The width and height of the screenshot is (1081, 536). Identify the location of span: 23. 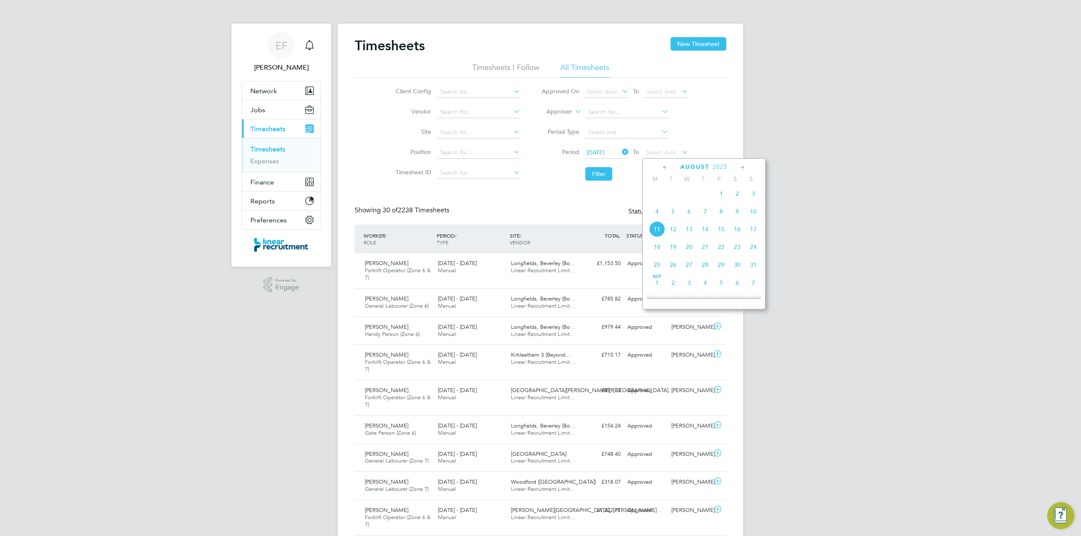
(737, 247).